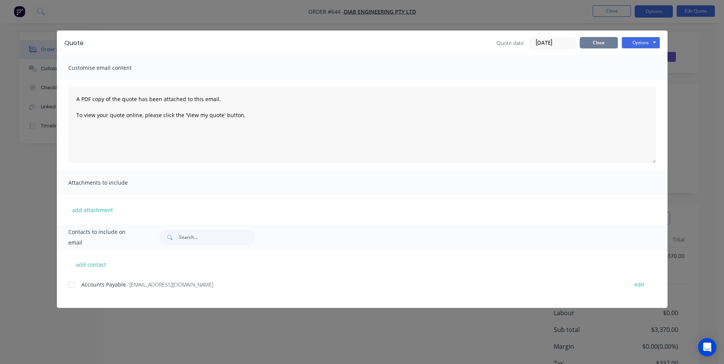 Image resolution: width=724 pixels, height=364 pixels. What do you see at coordinates (110, 183) in the screenshot?
I see `span: Attachments to include` at bounding box center [110, 183].